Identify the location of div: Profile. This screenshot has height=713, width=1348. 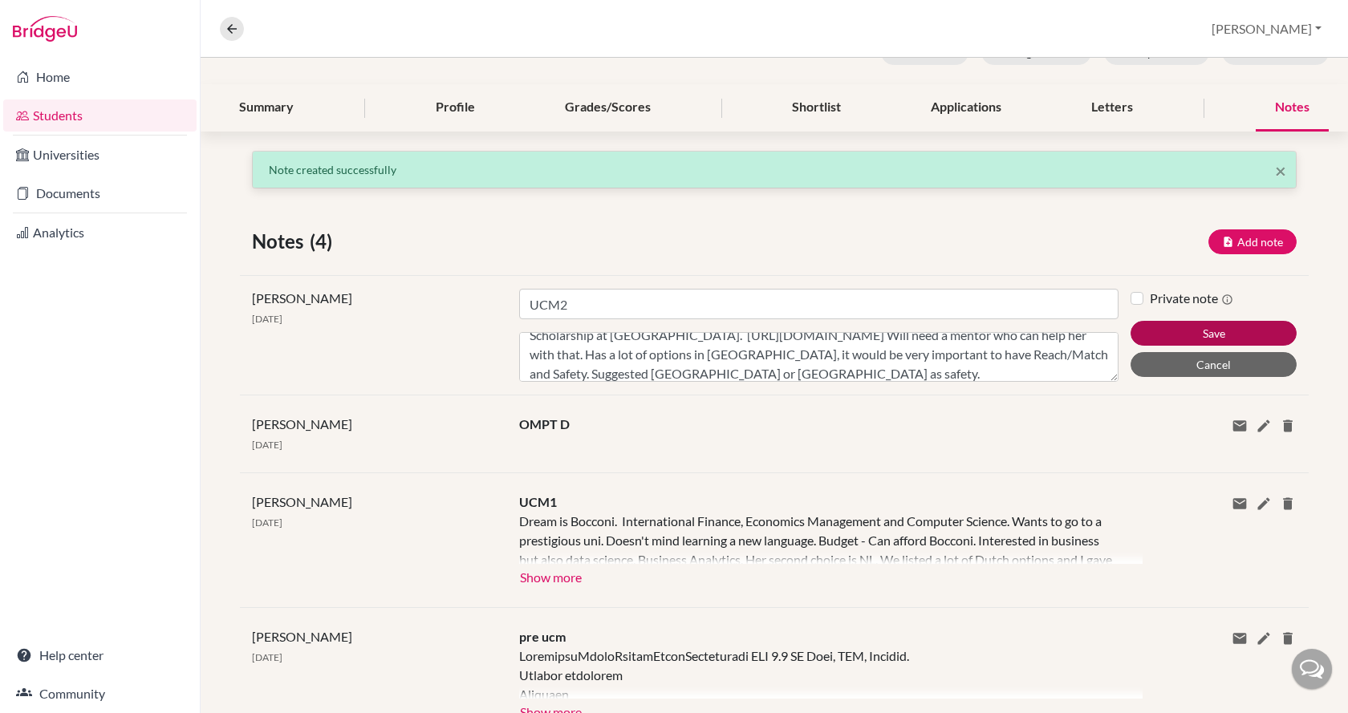
(455, 107).